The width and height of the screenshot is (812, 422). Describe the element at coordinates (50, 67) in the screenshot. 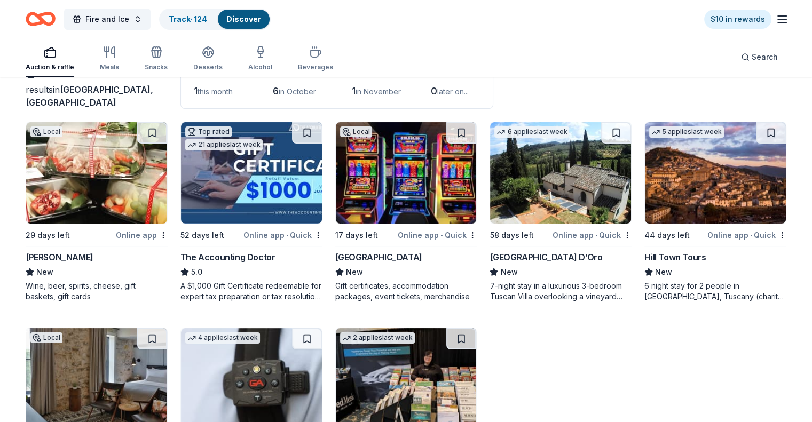

I see `div: Auction & raffle` at that location.